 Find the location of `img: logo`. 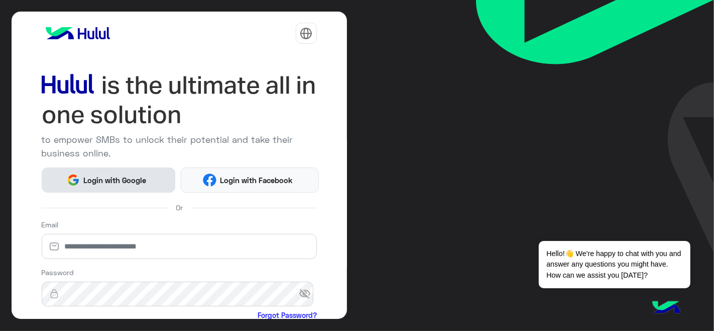

img: logo is located at coordinates (78, 33).